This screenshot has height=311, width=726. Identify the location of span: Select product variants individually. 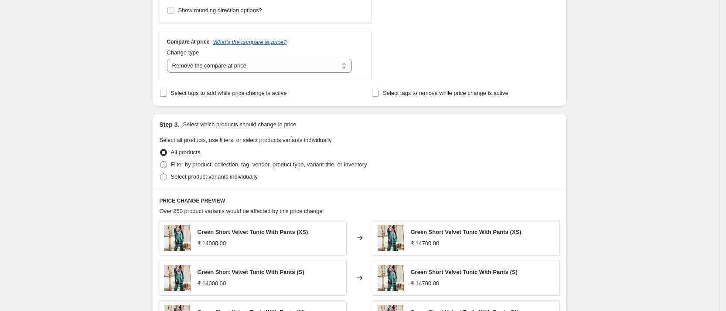
(214, 177).